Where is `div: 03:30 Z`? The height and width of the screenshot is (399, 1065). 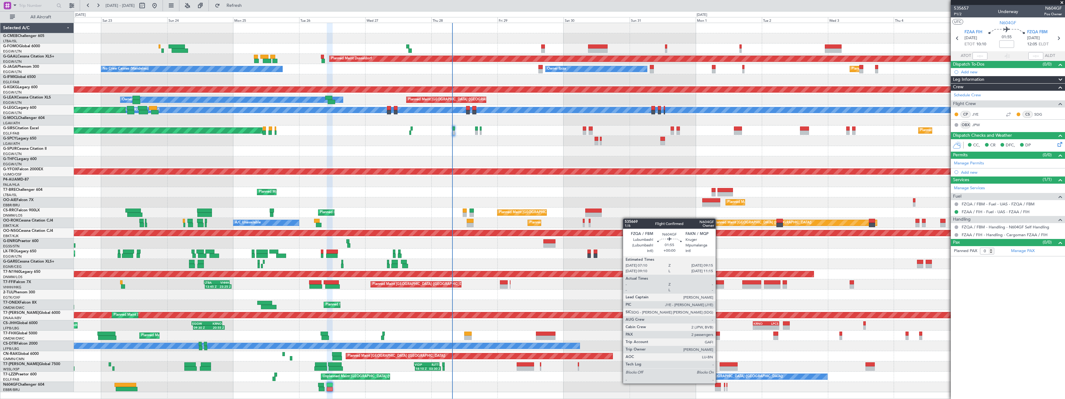 div: 03:30 Z is located at coordinates (434, 368).